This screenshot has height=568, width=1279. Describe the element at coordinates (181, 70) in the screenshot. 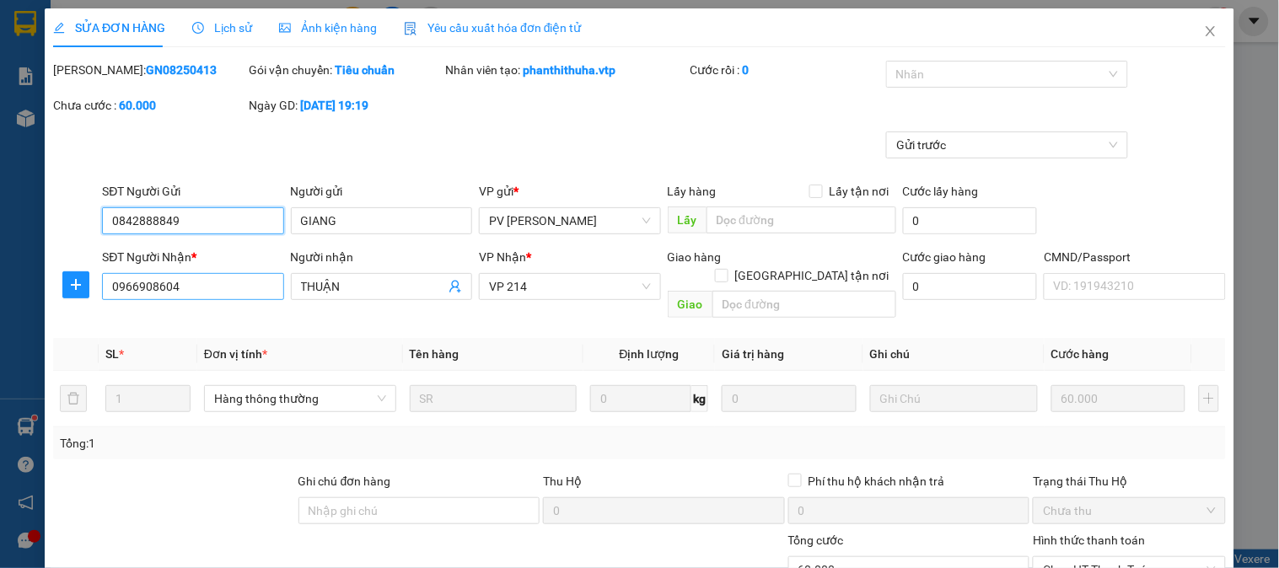

I see `b: GN08250413` at that location.